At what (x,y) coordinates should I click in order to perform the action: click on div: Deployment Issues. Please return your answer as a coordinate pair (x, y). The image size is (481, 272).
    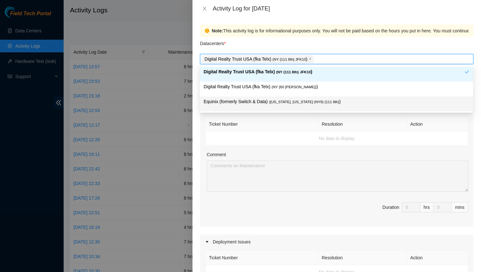
    Looking at the image, I should click on (336, 242).